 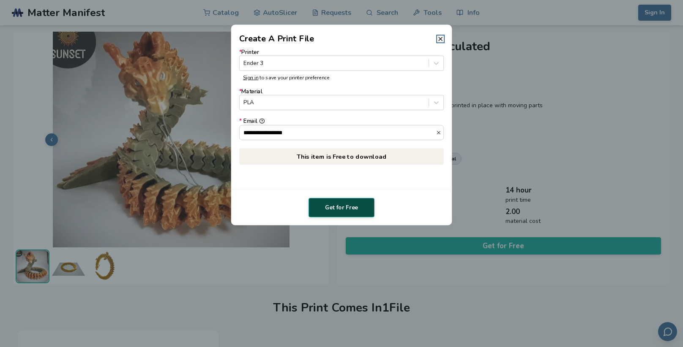 What do you see at coordinates (341, 156) in the screenshot?
I see `p: This item is Free to download` at bounding box center [341, 156].